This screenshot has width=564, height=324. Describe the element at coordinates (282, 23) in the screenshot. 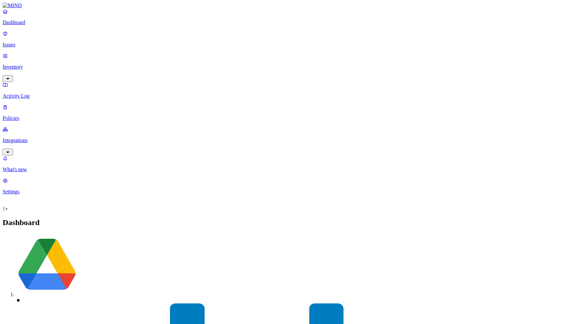

I see `p: Dashboard` at that location.